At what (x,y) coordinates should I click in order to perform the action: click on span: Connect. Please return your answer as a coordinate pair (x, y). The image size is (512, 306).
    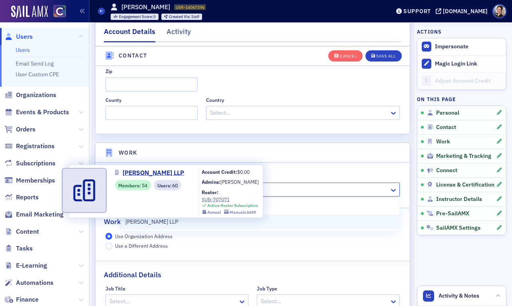
    Looking at the image, I should click on (447, 171).